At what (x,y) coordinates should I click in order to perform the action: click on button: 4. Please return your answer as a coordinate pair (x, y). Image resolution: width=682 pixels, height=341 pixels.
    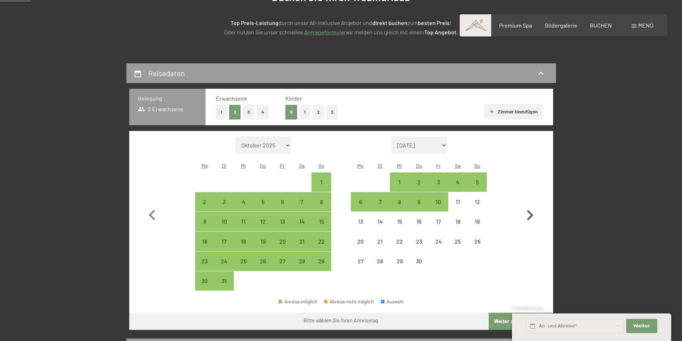
    Looking at the image, I should click on (263, 112).